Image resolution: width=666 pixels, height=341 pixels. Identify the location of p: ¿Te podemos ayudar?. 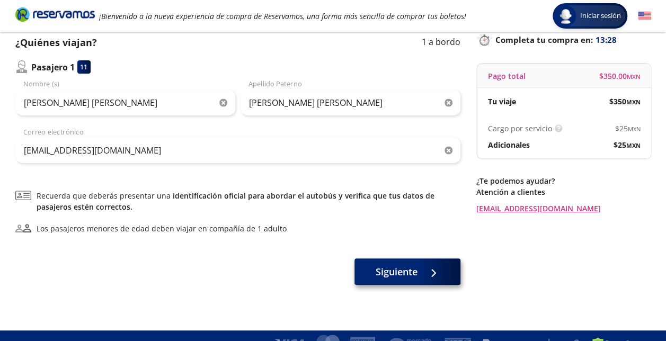
(563, 181).